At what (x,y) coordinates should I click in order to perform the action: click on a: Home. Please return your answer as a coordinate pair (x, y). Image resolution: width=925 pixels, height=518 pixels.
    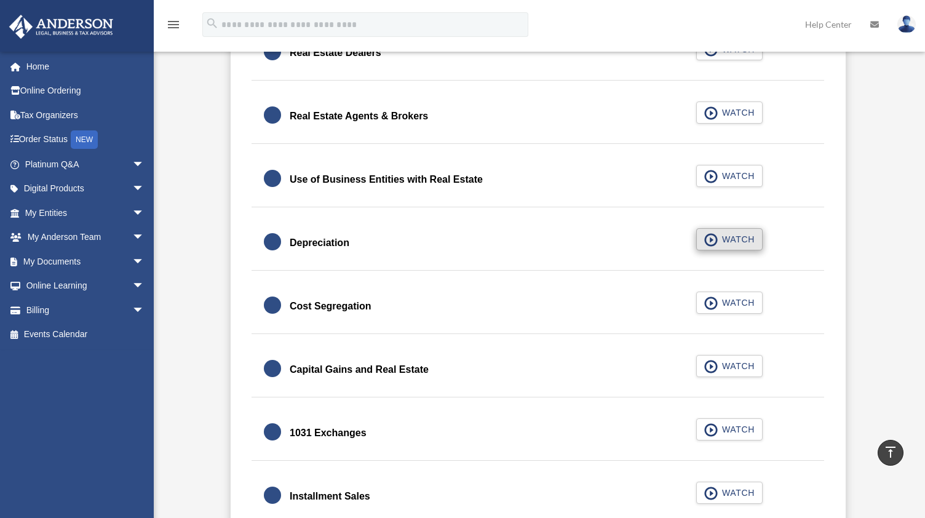
    Looking at the image, I should click on (85, 66).